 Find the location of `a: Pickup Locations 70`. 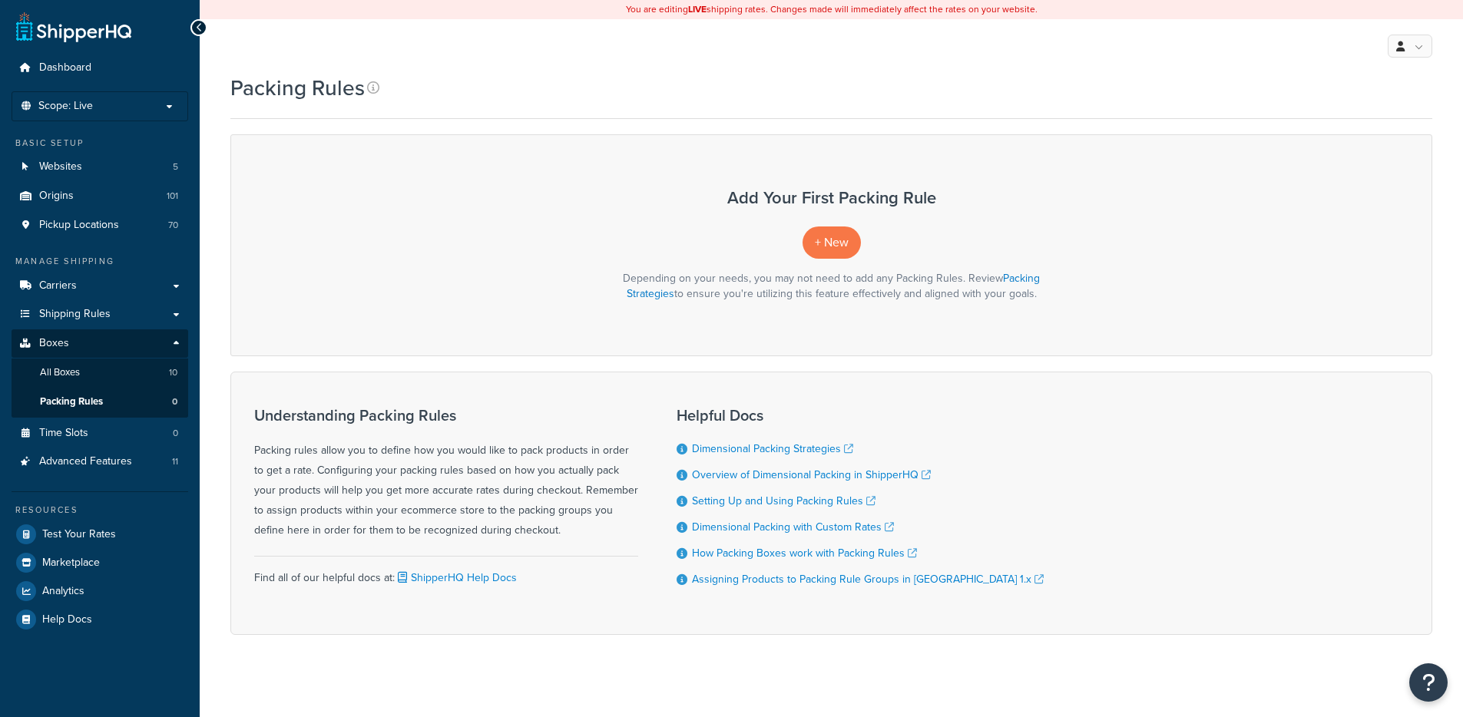

a: Pickup Locations 70 is located at coordinates (100, 225).